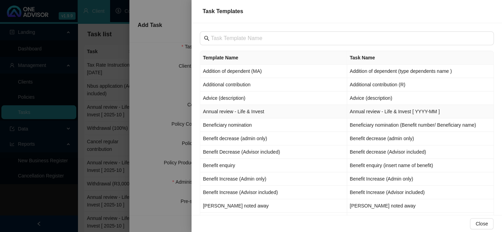 The image size is (502, 232). I want to click on span: Close, so click(482, 224).